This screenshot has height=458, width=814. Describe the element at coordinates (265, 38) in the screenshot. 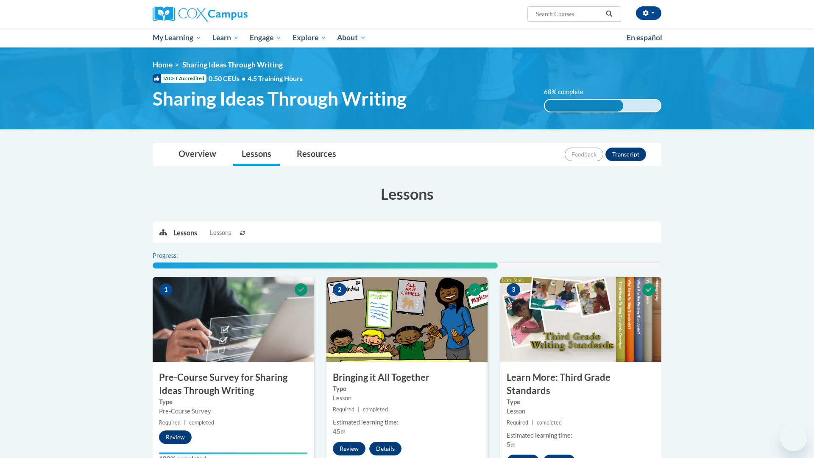

I see `span: Engage` at that location.